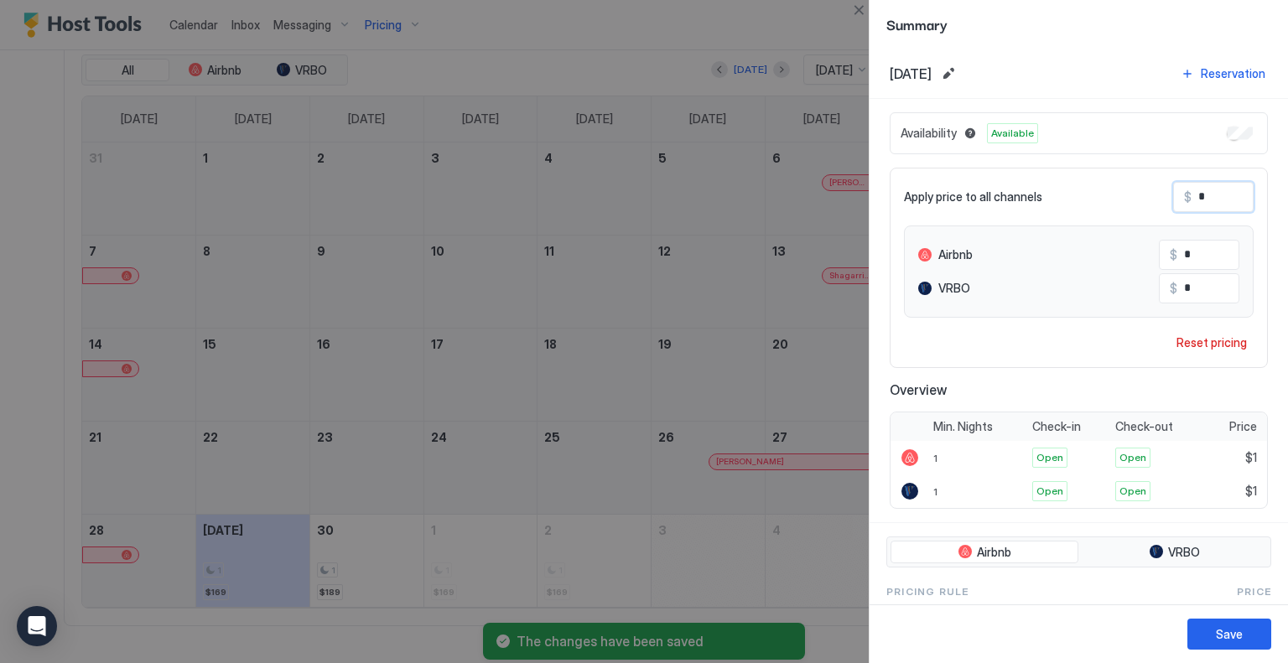 The image size is (1288, 663). What do you see at coordinates (1078, 390) in the screenshot?
I see `span: Overview` at bounding box center [1078, 390].